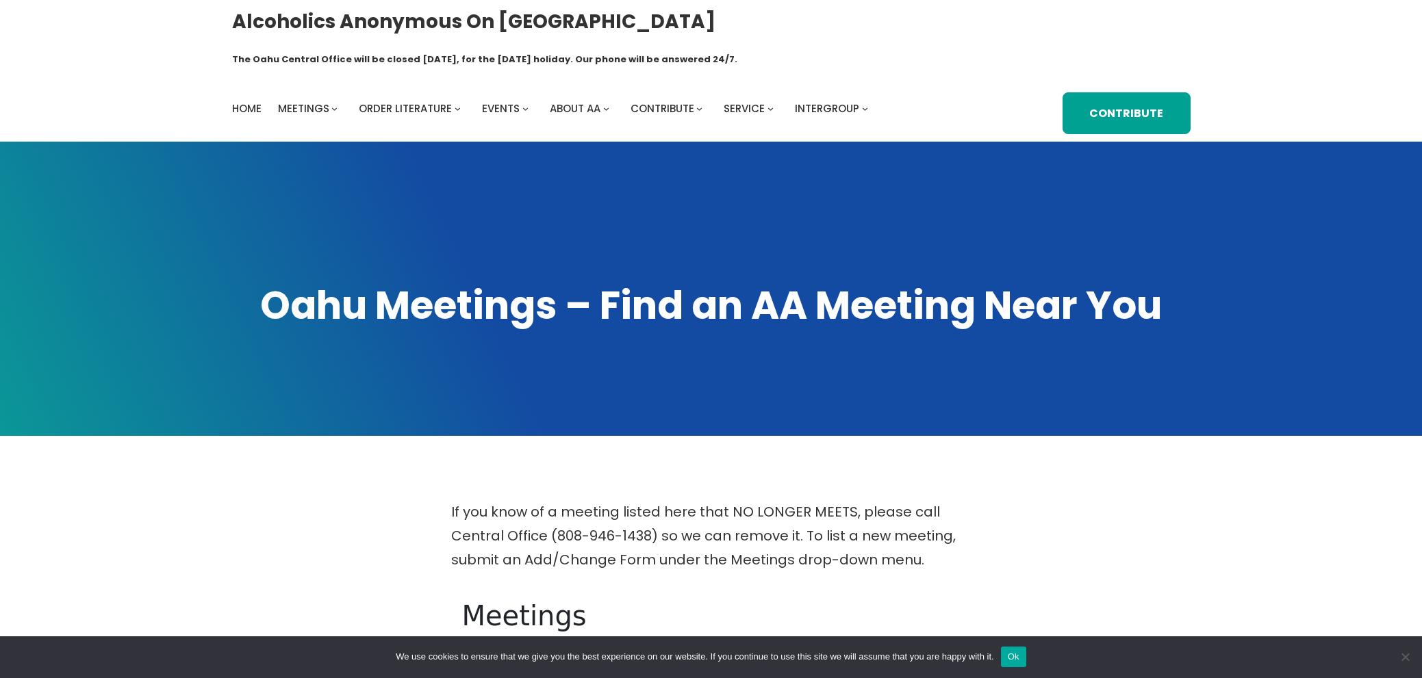 This screenshot has width=1422, height=678. Describe the element at coordinates (827, 109) in the screenshot. I see `a: Intergroup` at that location.